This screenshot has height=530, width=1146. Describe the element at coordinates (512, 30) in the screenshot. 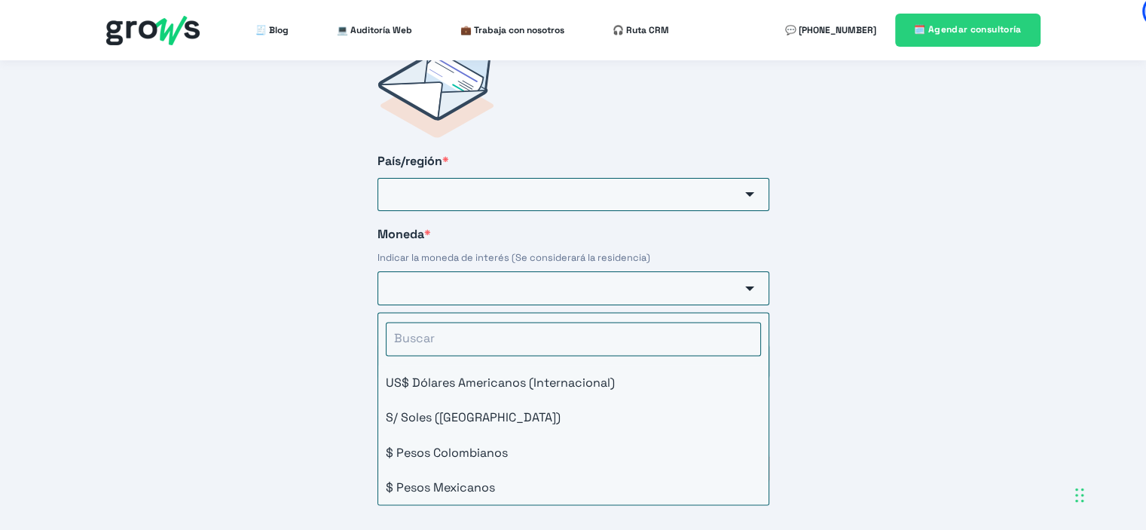

I see `span: 💼 Trabaja con nosotros` at that location.